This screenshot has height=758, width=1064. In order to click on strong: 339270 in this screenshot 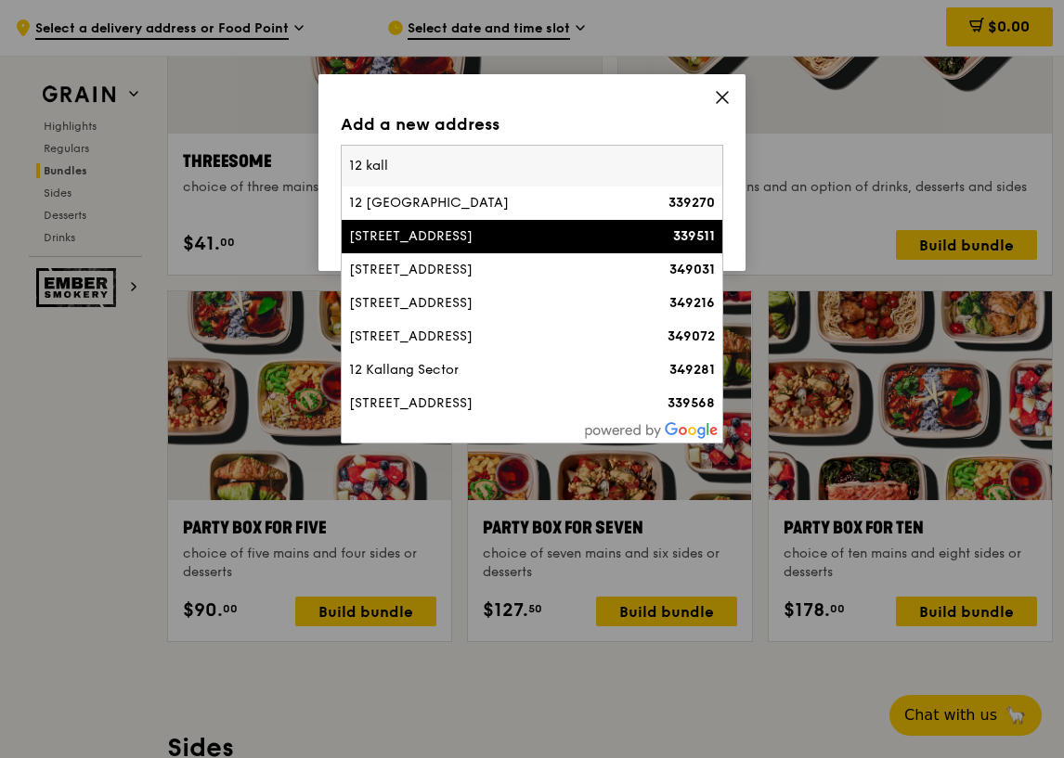, I will do `click(692, 202)`.